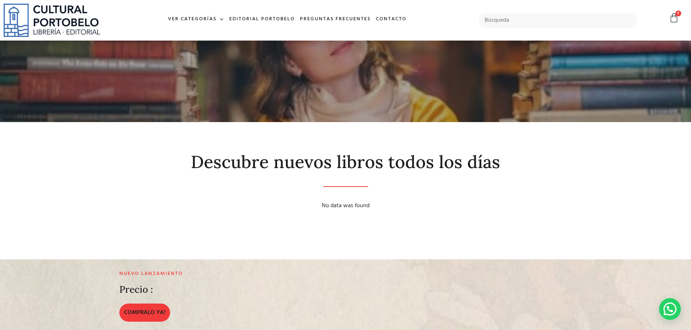 The height and width of the screenshot is (330, 691). What do you see at coordinates (270, 274) in the screenshot?
I see `h2: Nuevo lanzamiento` at bounding box center [270, 274].